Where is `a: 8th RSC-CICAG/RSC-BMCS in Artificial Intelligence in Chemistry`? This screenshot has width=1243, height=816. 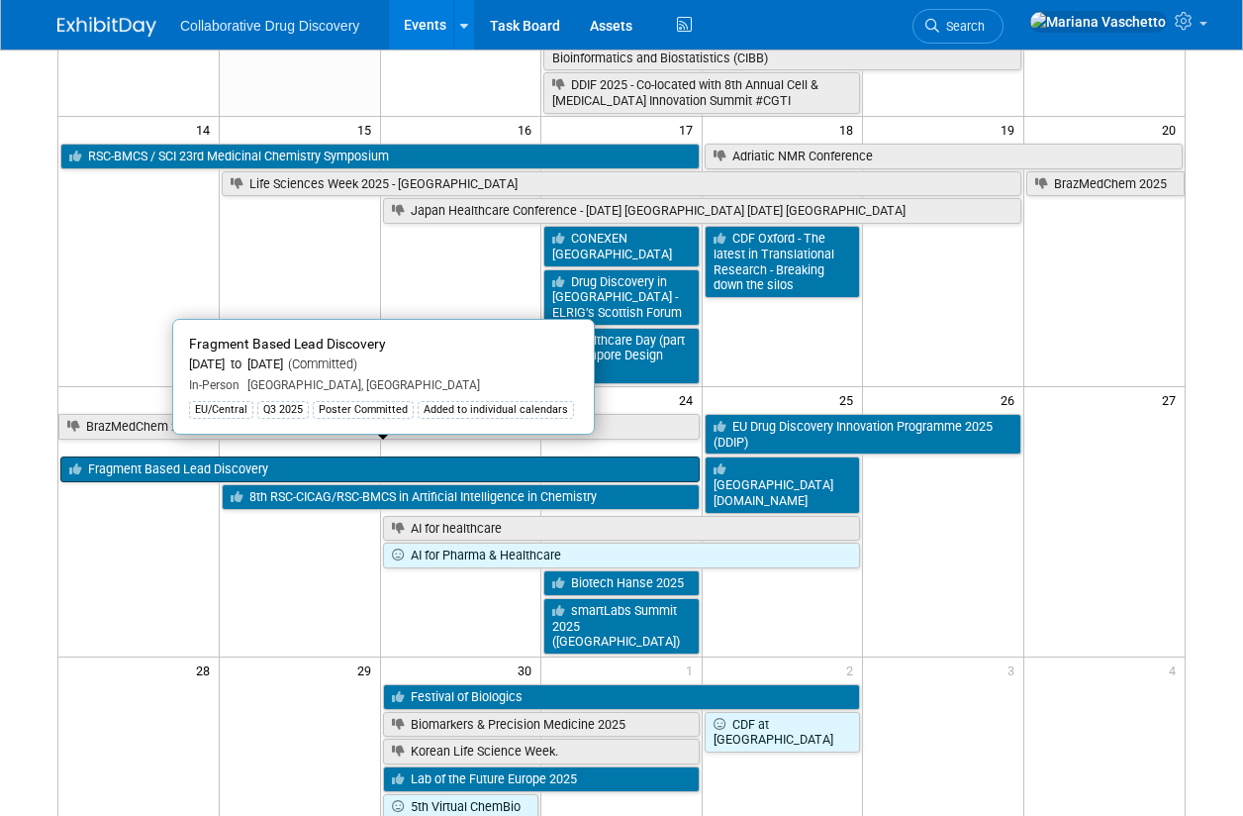 a: 8th RSC-CICAG/RSC-BMCS in Artificial Intelligence in Chemistry is located at coordinates (460, 497).